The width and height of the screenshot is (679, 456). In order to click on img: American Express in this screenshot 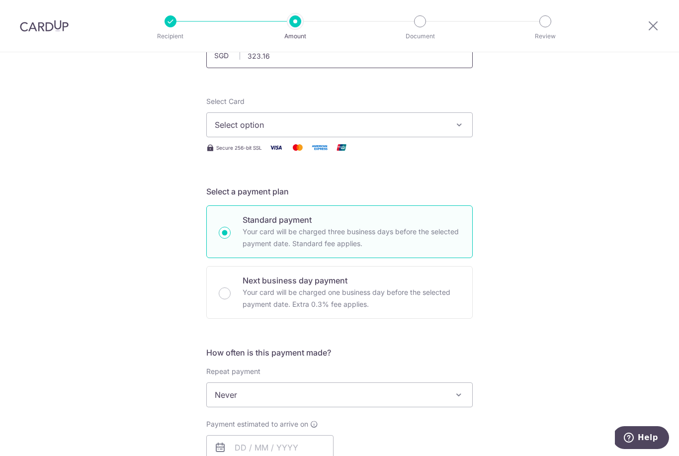, I will do `click(320, 147)`.